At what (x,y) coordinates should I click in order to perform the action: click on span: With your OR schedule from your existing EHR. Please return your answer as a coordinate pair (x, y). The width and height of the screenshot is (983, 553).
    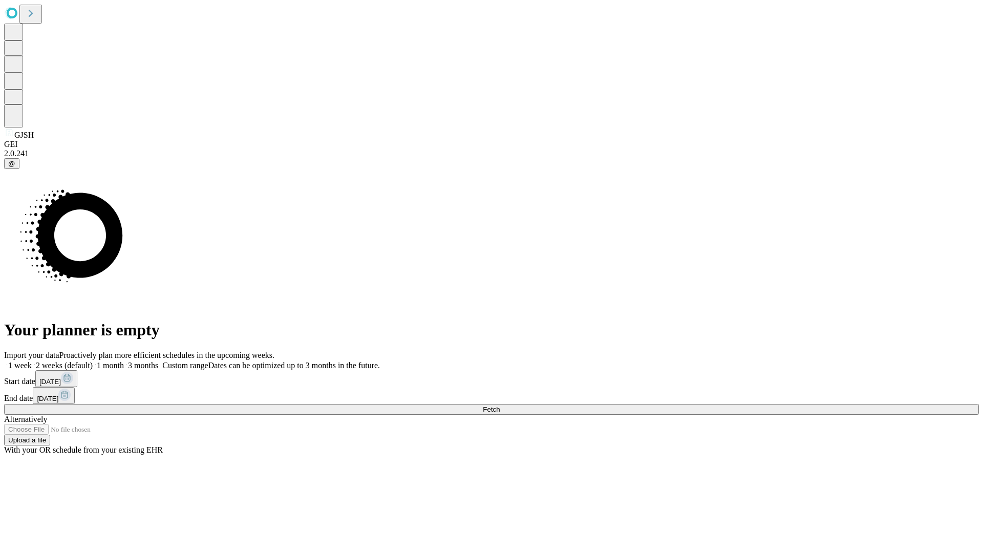
    Looking at the image, I should click on (83, 450).